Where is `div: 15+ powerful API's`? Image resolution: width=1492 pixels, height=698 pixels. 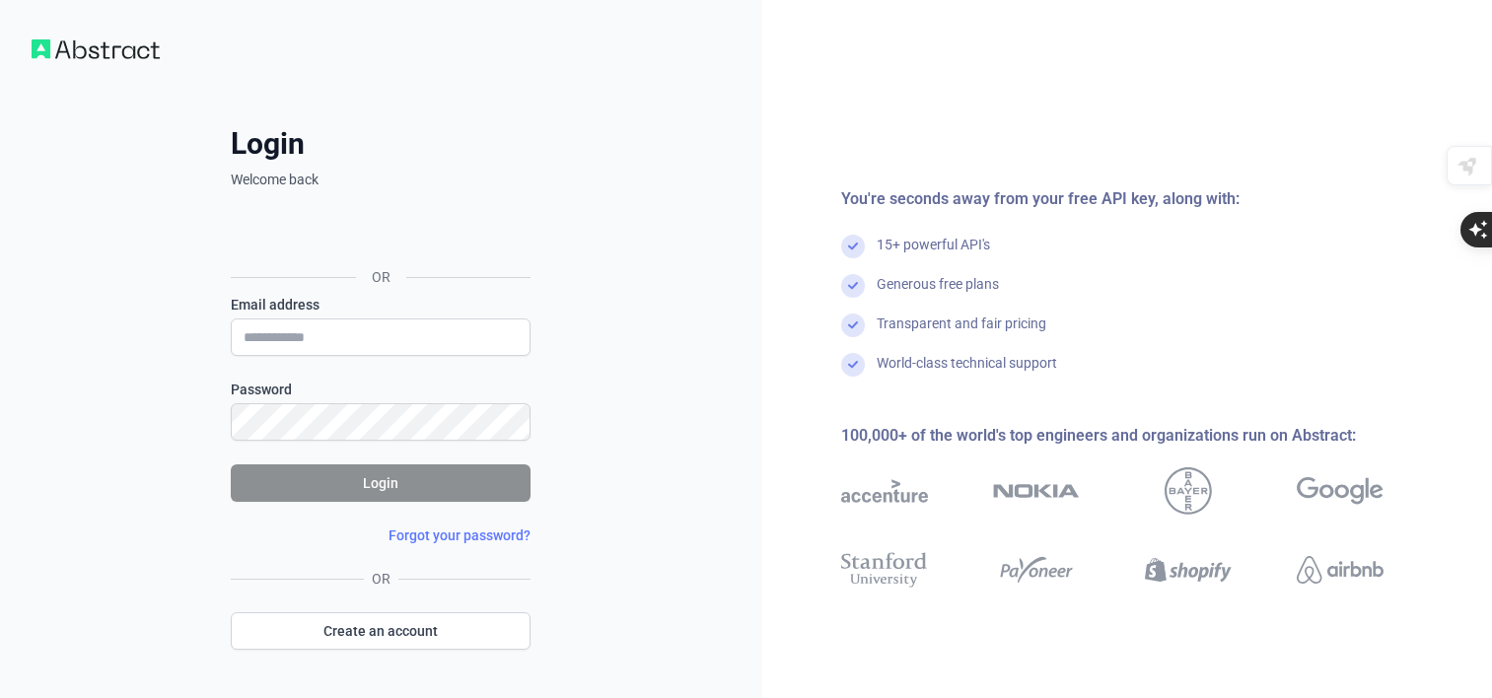
div: 15+ powerful API's is located at coordinates (933, 254).